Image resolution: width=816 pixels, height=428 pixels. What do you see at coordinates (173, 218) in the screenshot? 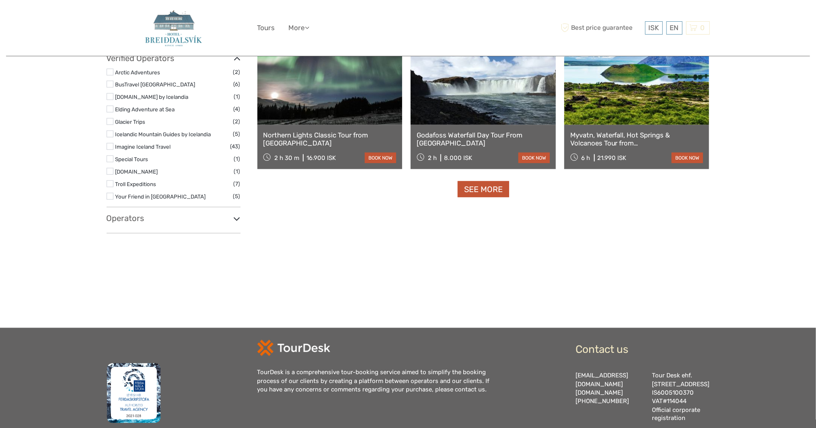
I see `h3: Operators` at bounding box center [173, 218].